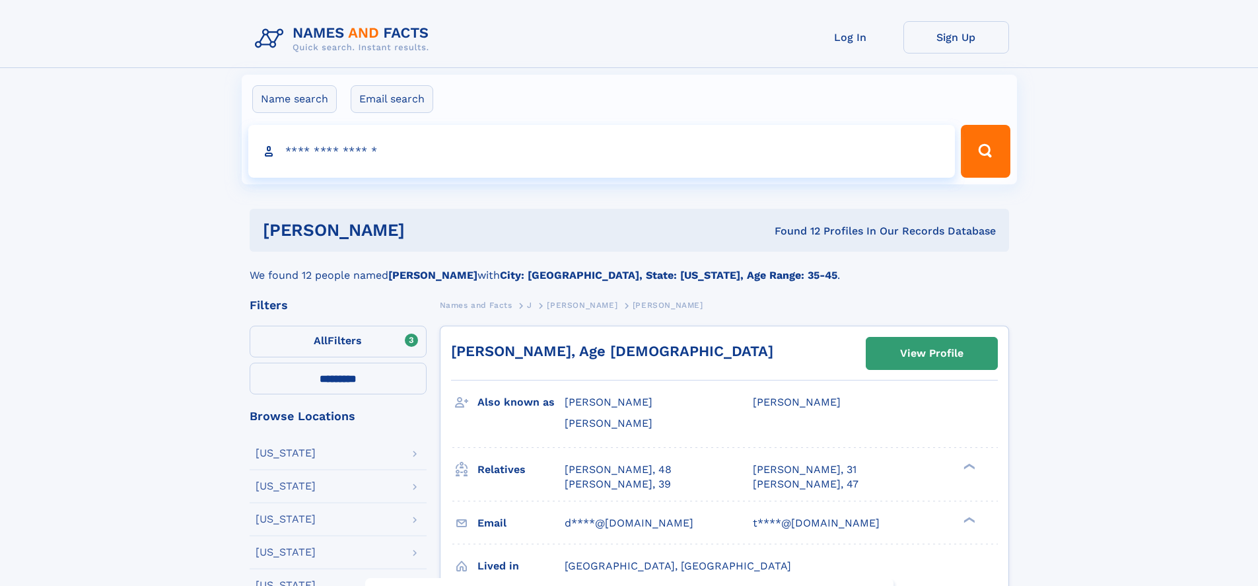 This screenshot has width=1258, height=586. I want to click on input: search input, so click(601, 151).